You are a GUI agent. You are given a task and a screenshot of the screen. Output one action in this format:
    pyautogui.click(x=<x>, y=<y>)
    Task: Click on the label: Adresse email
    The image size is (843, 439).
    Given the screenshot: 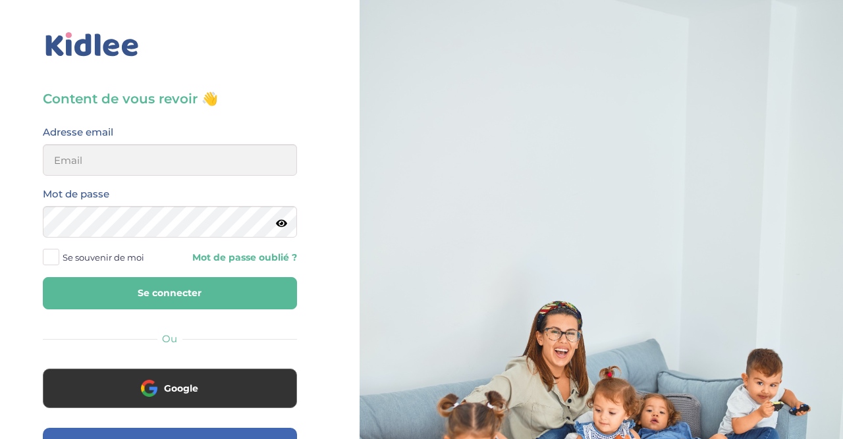 What is the action you would take?
    pyautogui.click(x=78, y=132)
    